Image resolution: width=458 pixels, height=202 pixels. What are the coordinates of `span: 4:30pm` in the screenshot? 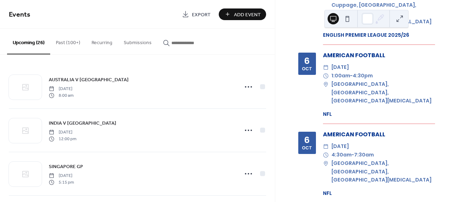 It's located at (363, 76).